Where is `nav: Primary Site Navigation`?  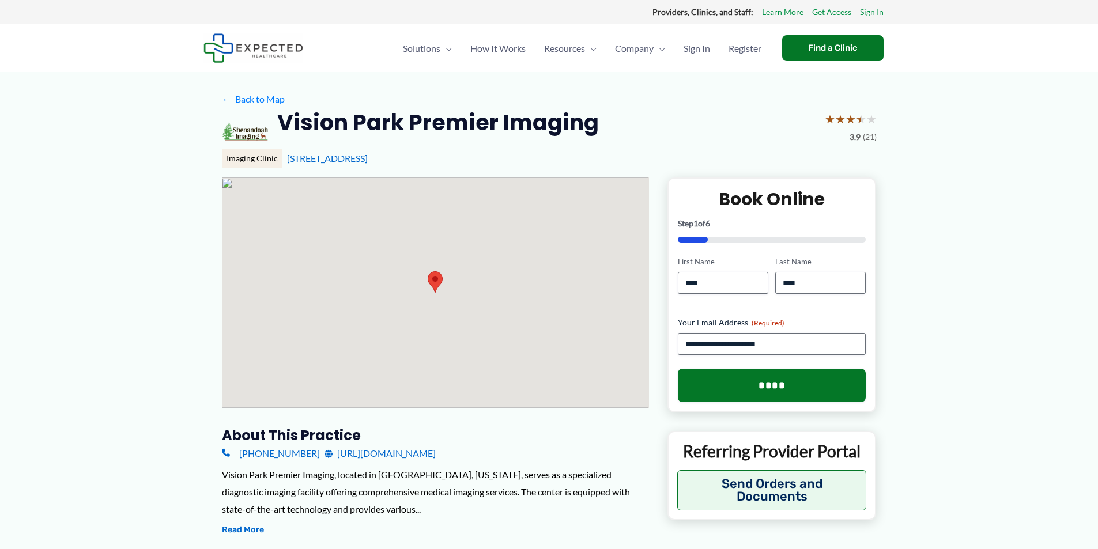 nav: Primary Site Navigation is located at coordinates (582, 48).